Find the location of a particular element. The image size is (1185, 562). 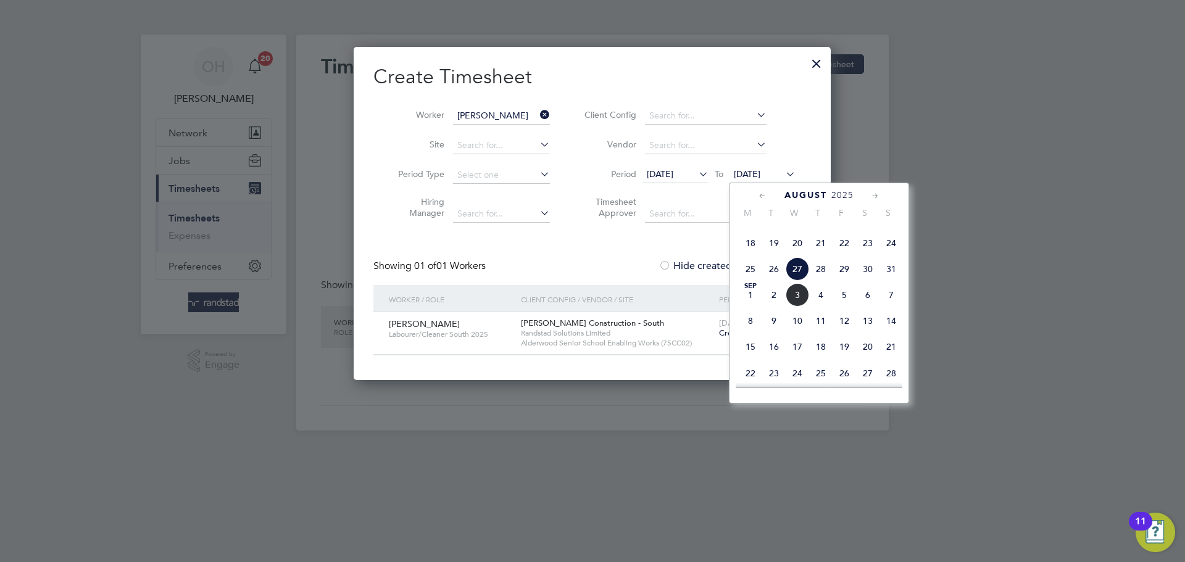

label: Vendor is located at coordinates (608, 144).